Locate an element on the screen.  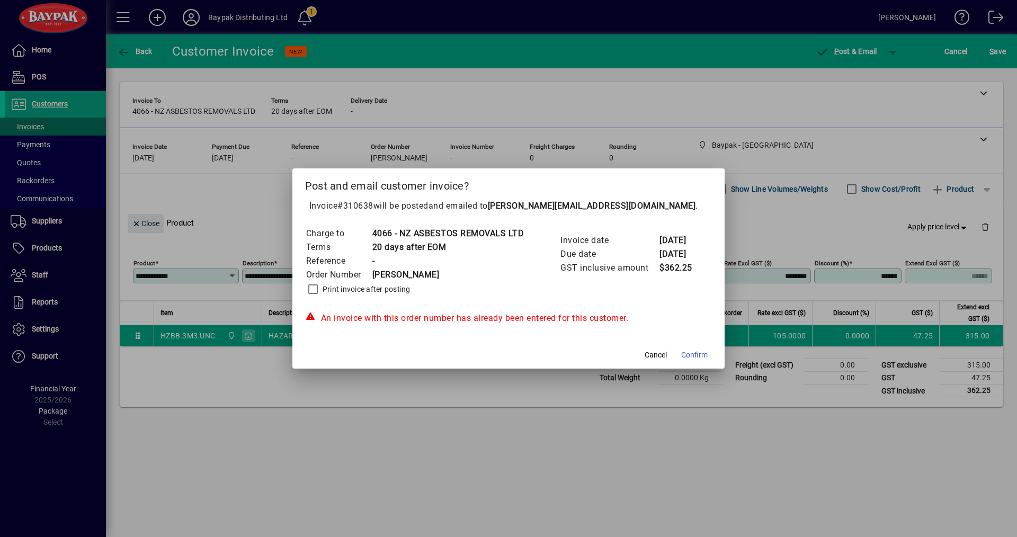
td: Reference is located at coordinates (339, 261).